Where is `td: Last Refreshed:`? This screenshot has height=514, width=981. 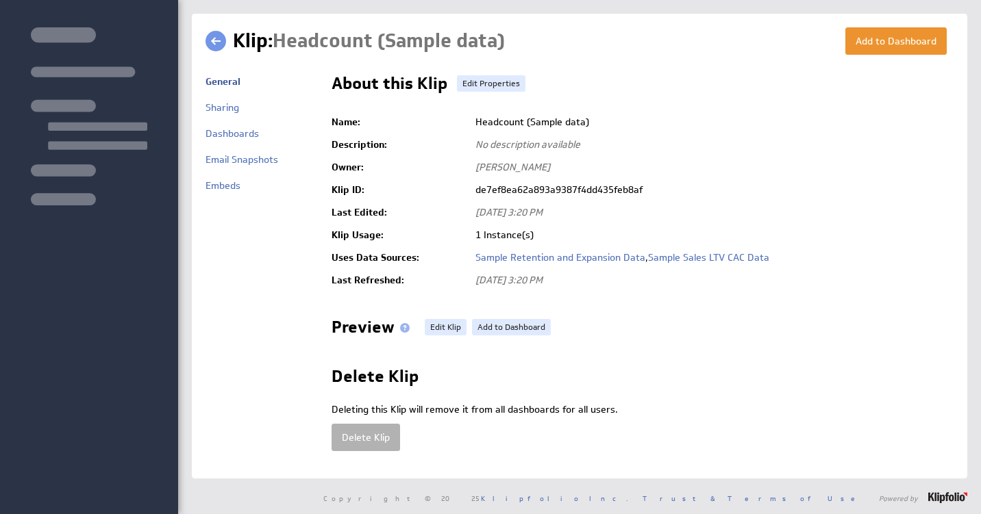 td: Last Refreshed: is located at coordinates (400, 280).